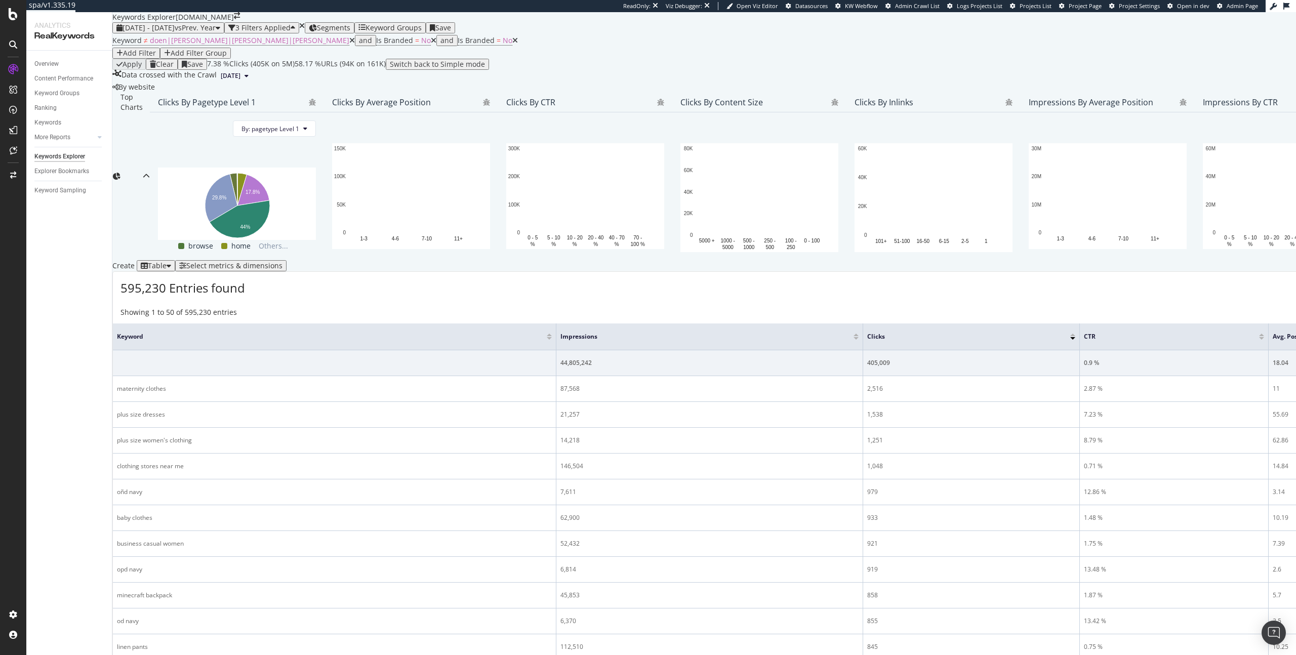 The height and width of the screenshot is (655, 1296). I want to click on text: 20K, so click(688, 214).